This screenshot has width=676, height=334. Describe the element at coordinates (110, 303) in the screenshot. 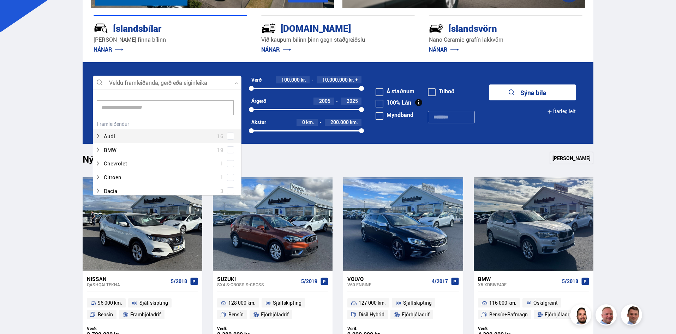

I see `span: 96 000 km.` at that location.